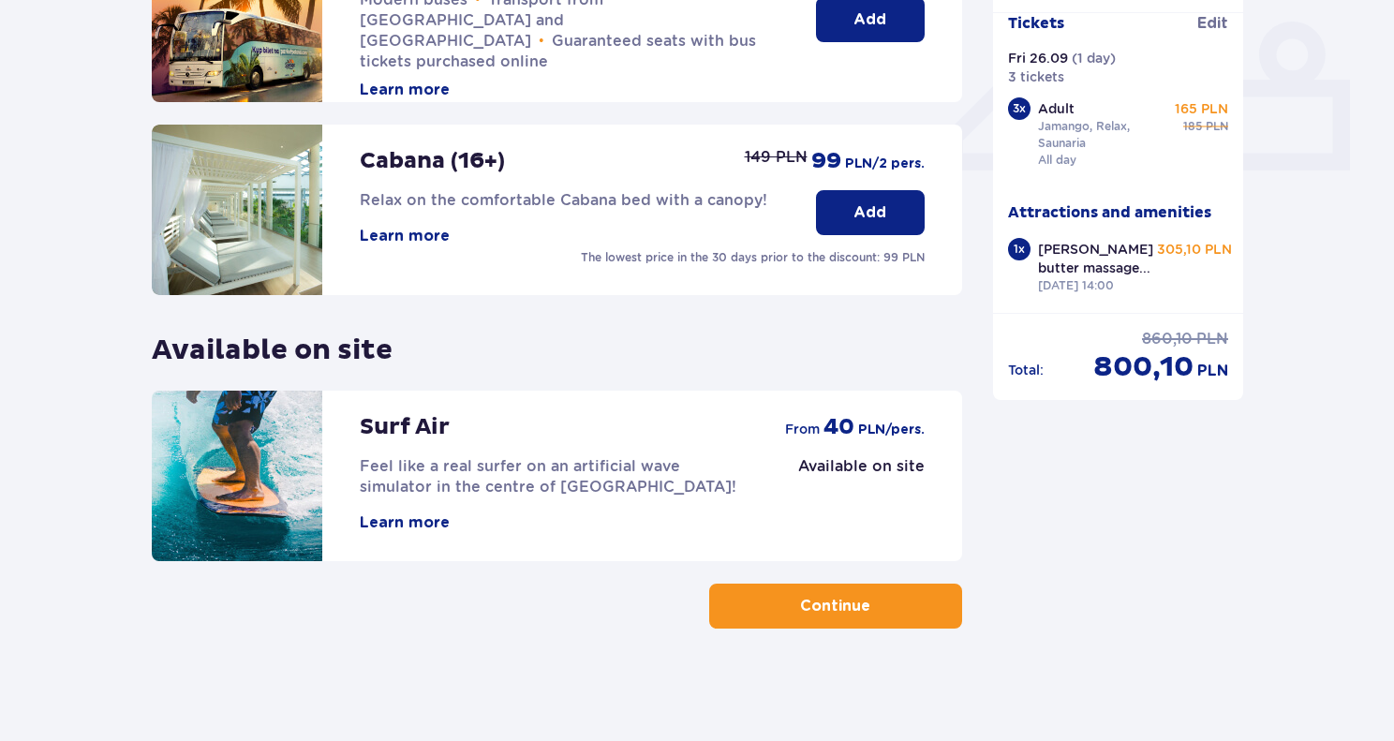 The width and height of the screenshot is (1394, 741). What do you see at coordinates (1192, 126) in the screenshot?
I see `p: 185` at bounding box center [1192, 126].